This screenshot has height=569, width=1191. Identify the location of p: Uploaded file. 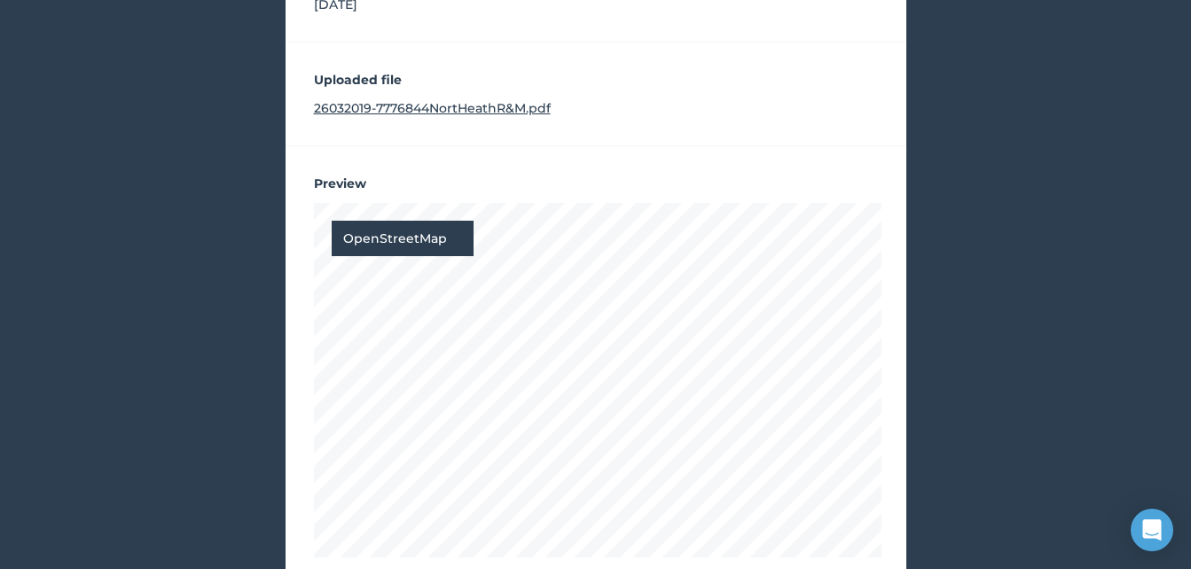
(596, 80).